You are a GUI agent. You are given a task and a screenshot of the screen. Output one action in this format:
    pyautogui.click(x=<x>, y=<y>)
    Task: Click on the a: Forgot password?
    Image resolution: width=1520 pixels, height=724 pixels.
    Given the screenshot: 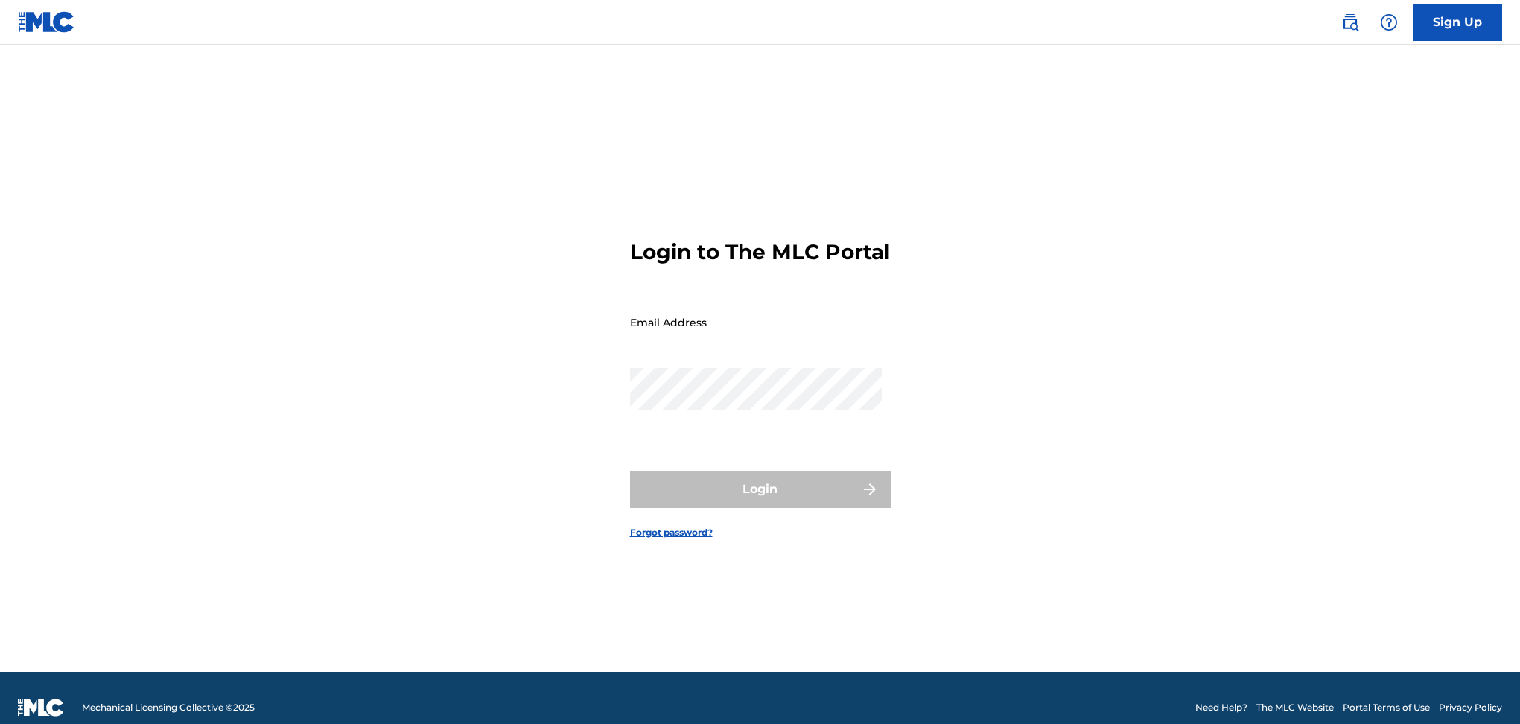 What is the action you would take?
    pyautogui.click(x=671, y=532)
    